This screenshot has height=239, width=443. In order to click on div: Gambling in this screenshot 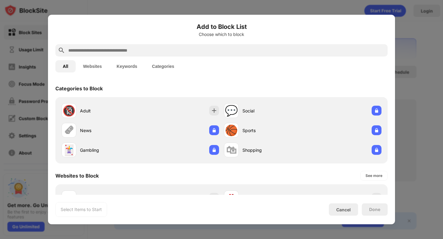, I will do `click(110, 150)`.